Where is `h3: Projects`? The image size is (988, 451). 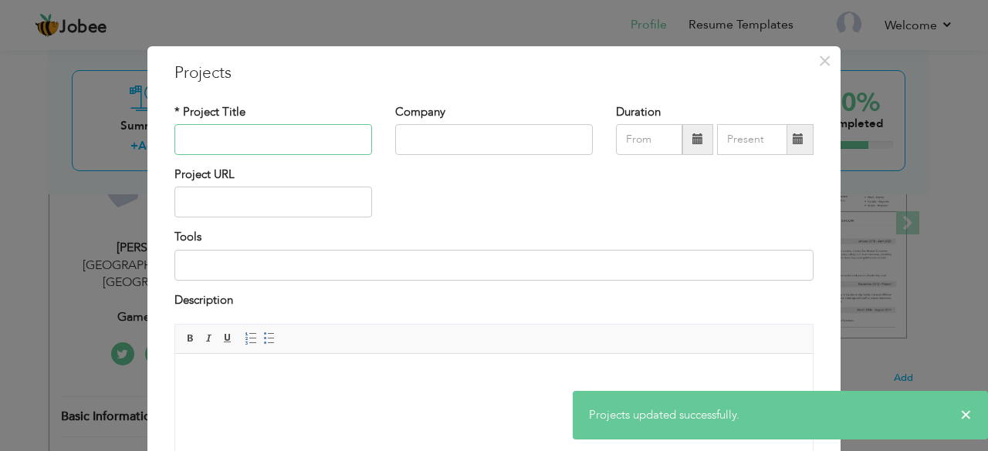 h3: Projects is located at coordinates (494, 73).